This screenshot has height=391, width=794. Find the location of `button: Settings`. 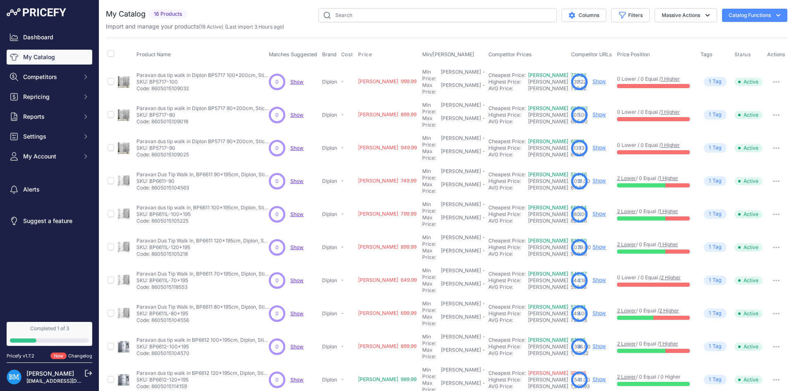

button: Settings is located at coordinates (49, 136).